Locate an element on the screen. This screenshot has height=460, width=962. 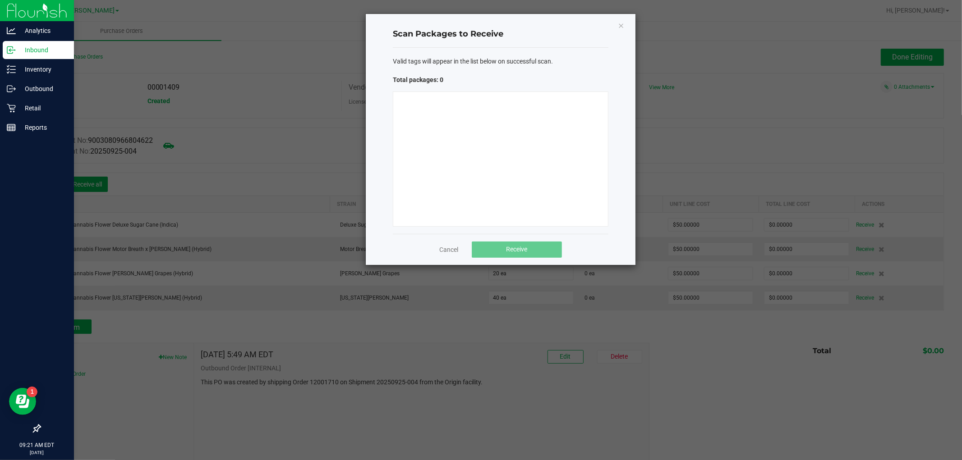
p: Inbound is located at coordinates (43, 50).